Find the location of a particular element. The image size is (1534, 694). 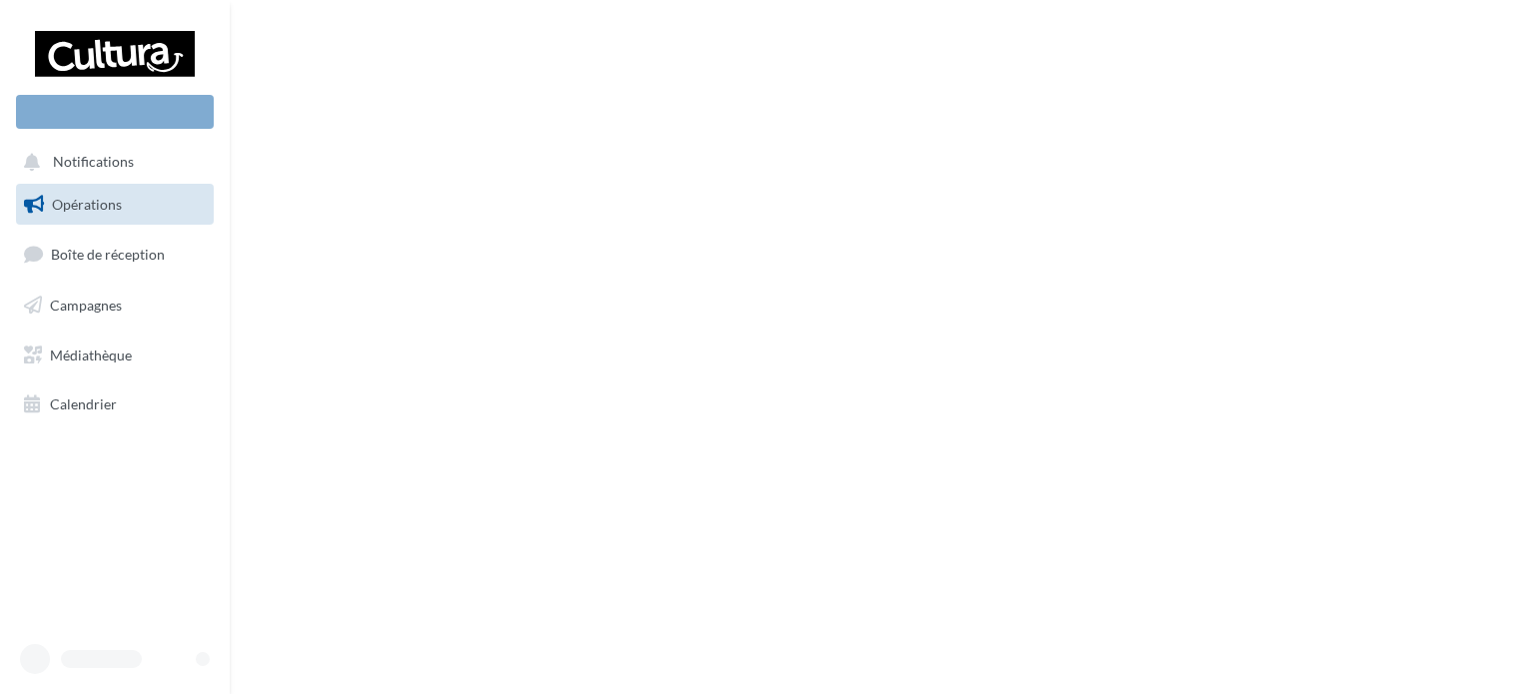

span: Boîte de réception is located at coordinates (108, 254).